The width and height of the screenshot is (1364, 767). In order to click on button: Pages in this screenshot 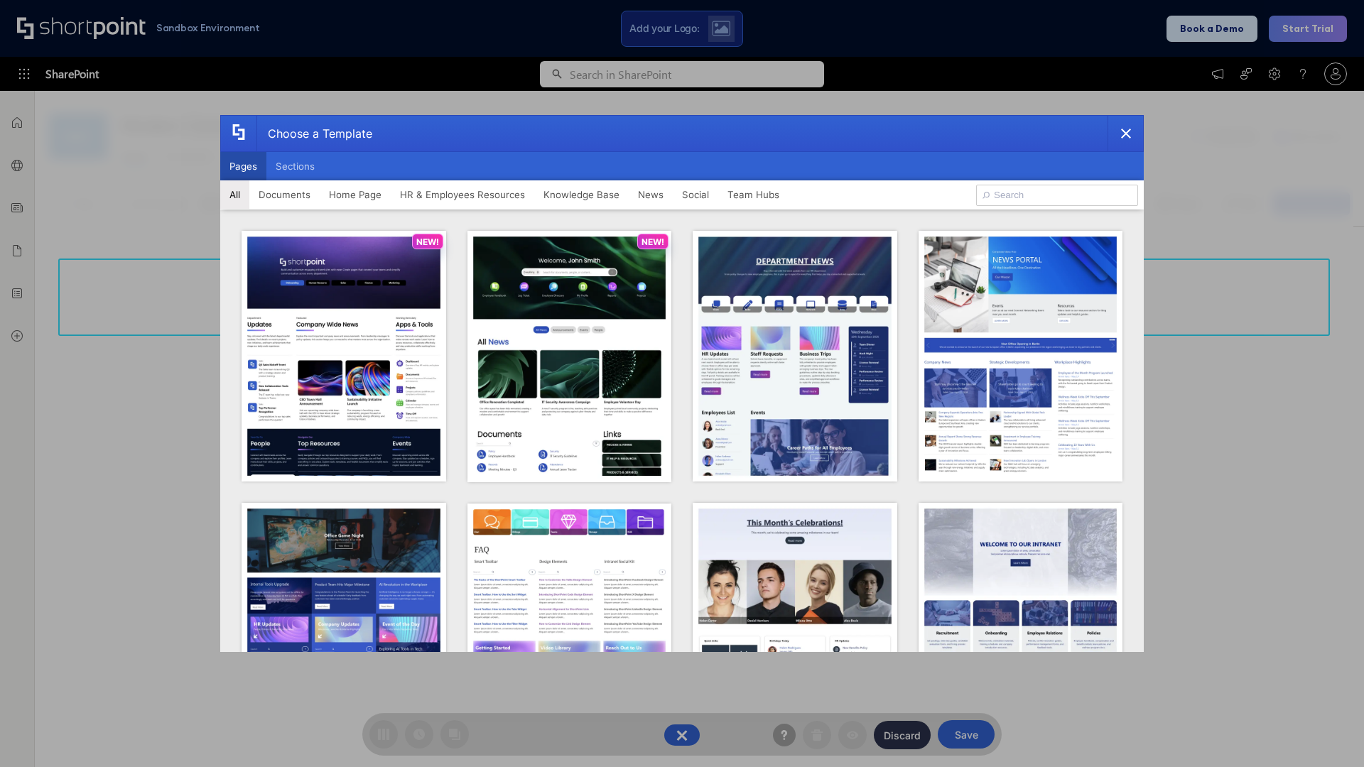, I will do `click(243, 166)`.